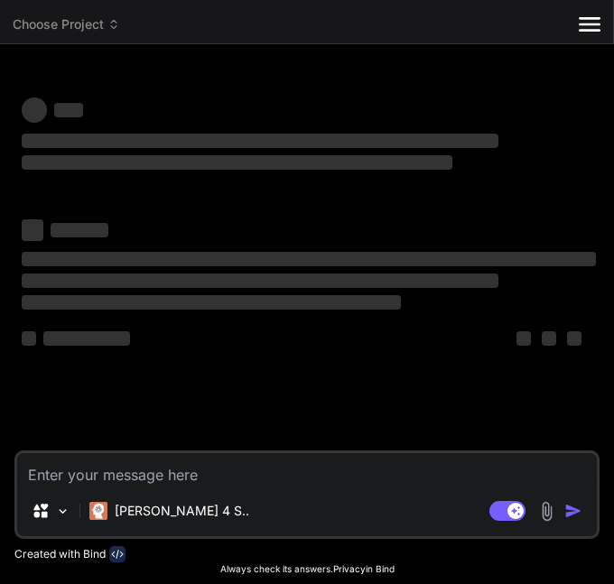 This screenshot has height=584, width=614. Describe the element at coordinates (546, 511) in the screenshot. I see `img: attachment` at that location.